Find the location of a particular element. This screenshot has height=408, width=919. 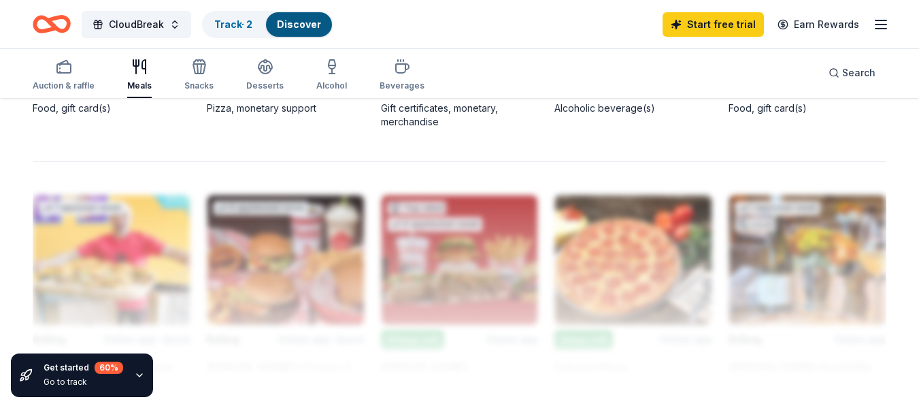

button: Beverages is located at coordinates (402, 76).